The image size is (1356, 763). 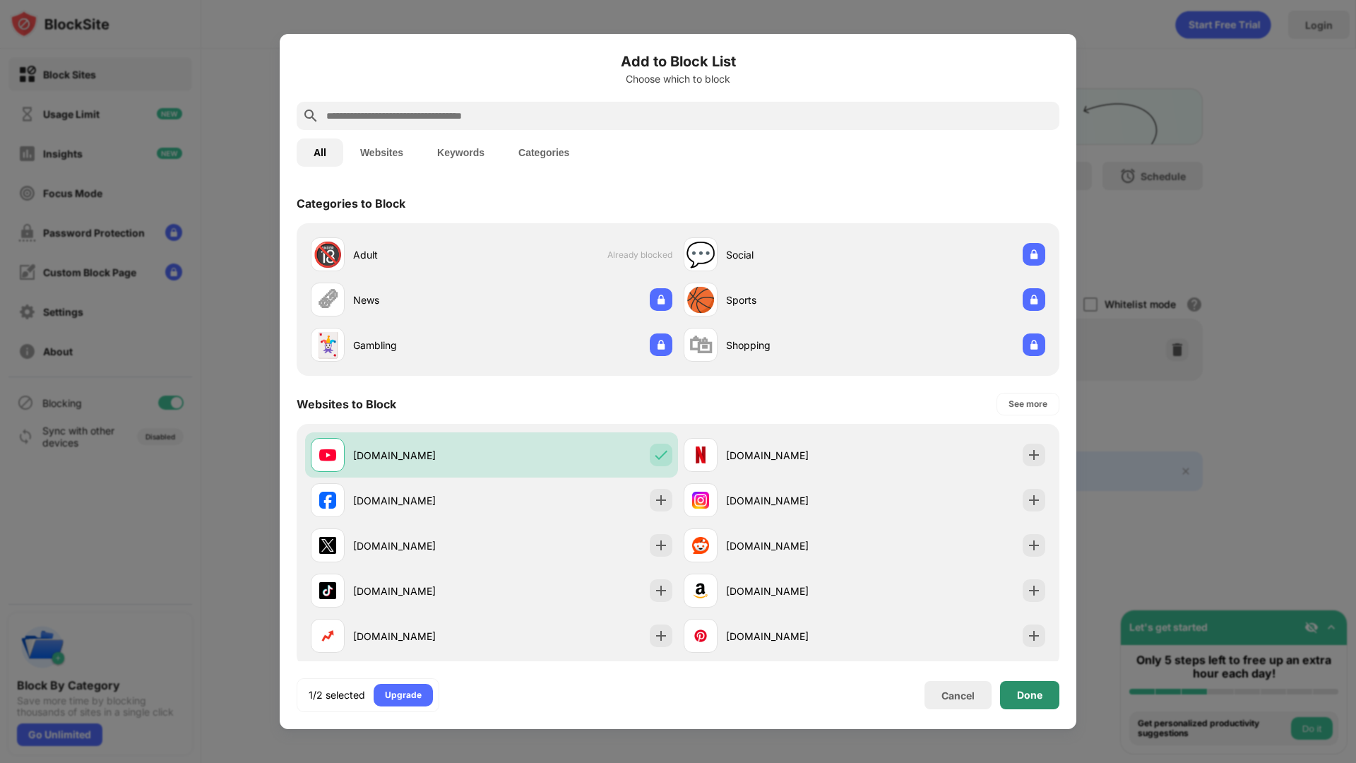 What do you see at coordinates (351, 203) in the screenshot?
I see `div: Categories to Block` at bounding box center [351, 203].